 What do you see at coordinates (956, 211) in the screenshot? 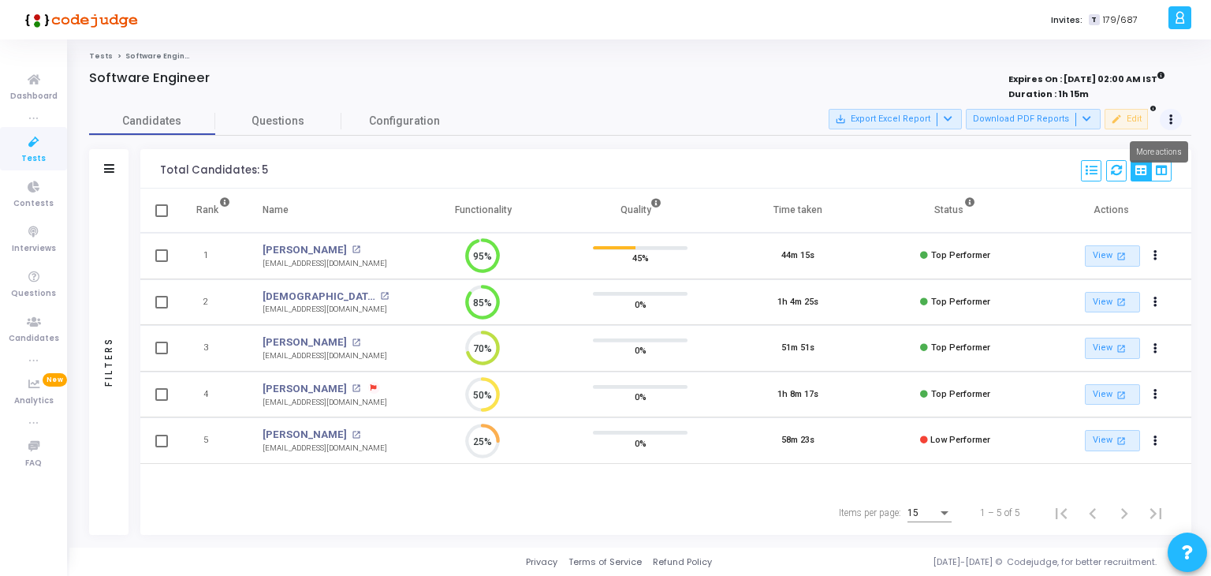
I see `th: Status` at bounding box center [956, 211].